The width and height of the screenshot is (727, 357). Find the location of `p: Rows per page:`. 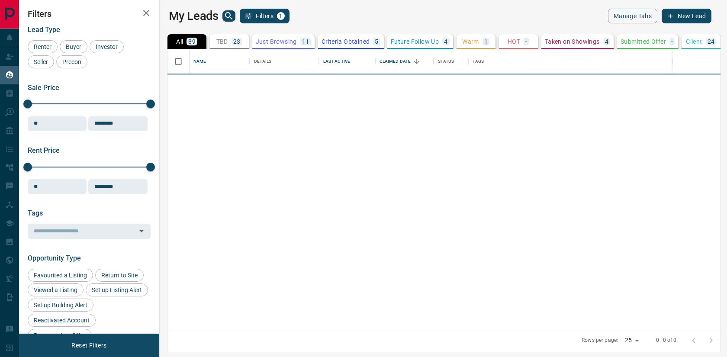

p: Rows per page: is located at coordinates (600, 340).